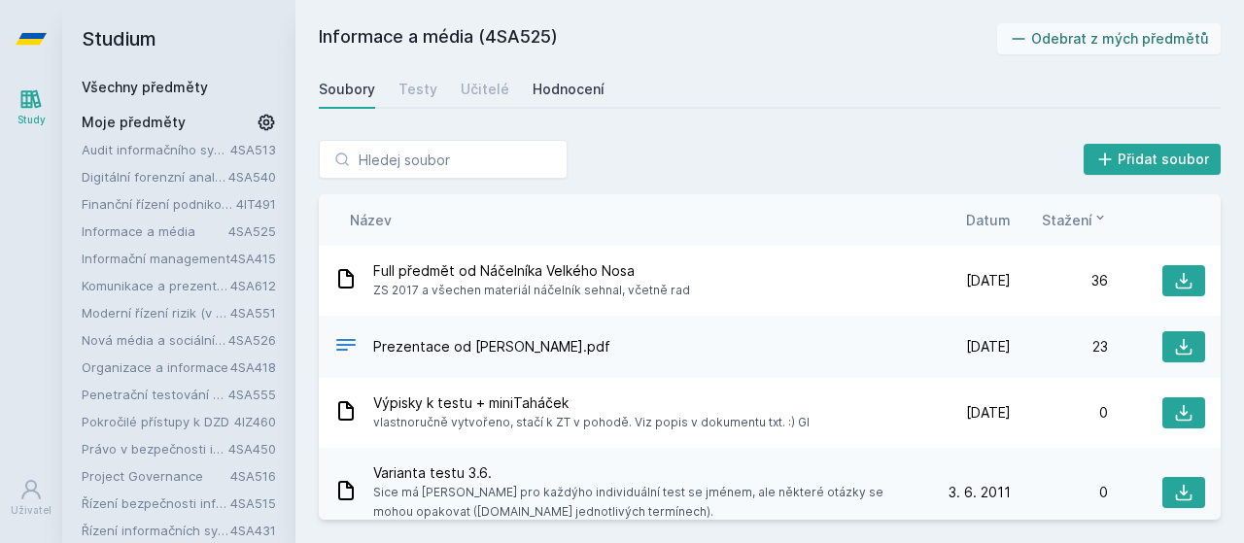  Describe the element at coordinates (252, 231) in the screenshot. I see `a: 4SA525` at that location.